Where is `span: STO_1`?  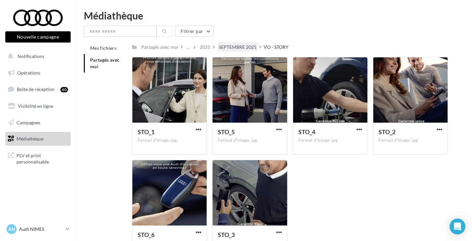
span: STO_1 is located at coordinates (146, 132).